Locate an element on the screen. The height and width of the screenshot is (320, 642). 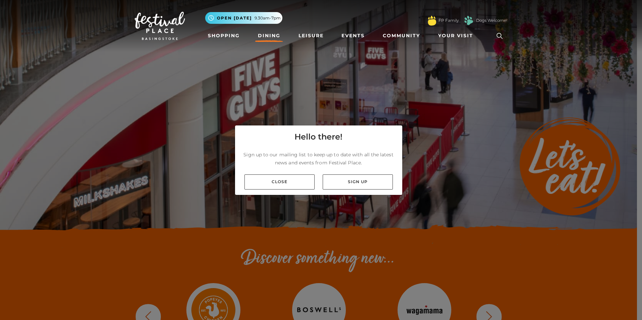
a: Dining is located at coordinates (269, 36).